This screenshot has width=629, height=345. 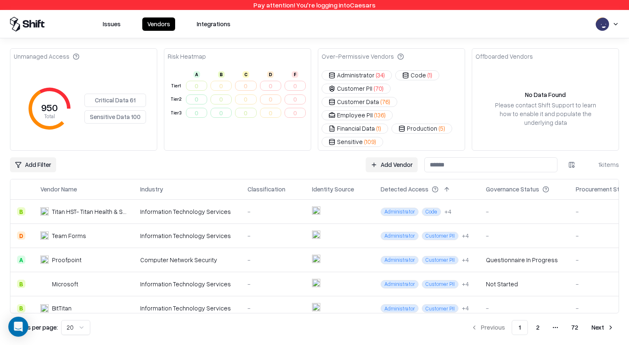 I want to click on button: Production(5), so click(x=422, y=129).